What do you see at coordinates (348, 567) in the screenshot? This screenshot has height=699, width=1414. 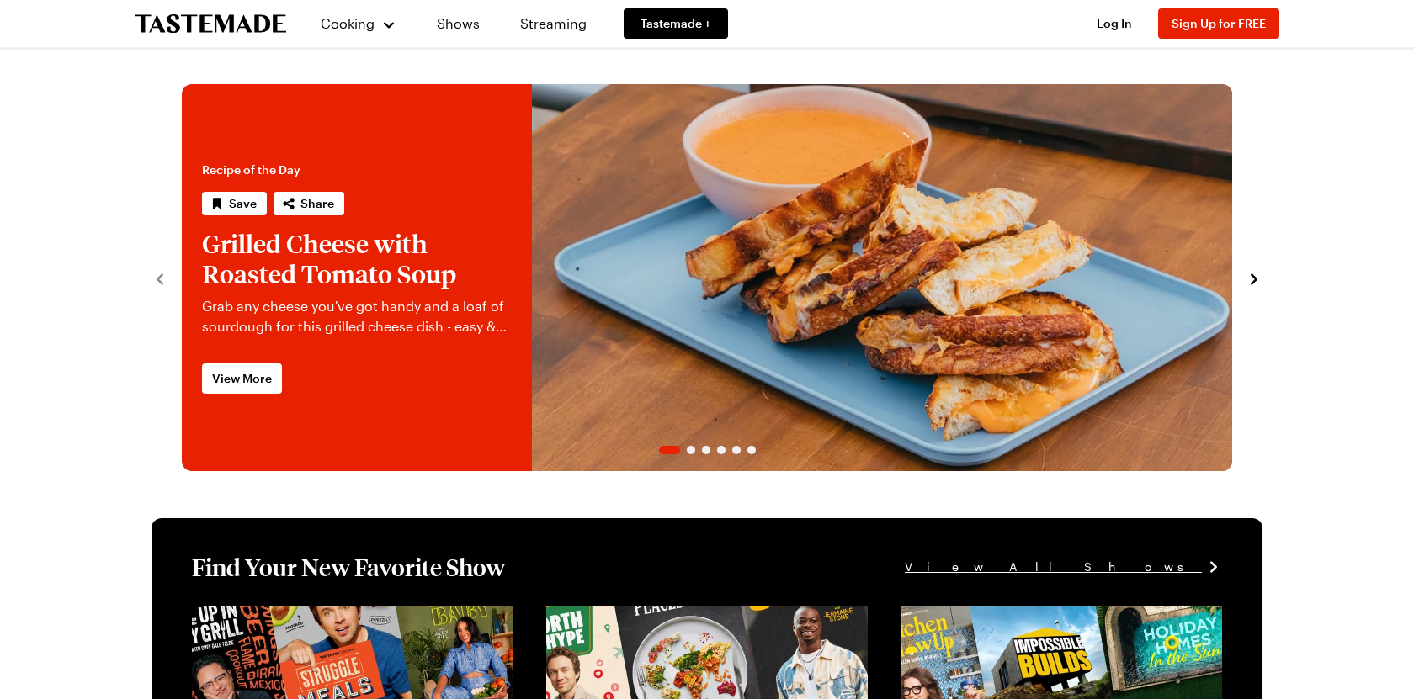 I see `h1: Find Your New Favorite Show` at bounding box center [348, 567].